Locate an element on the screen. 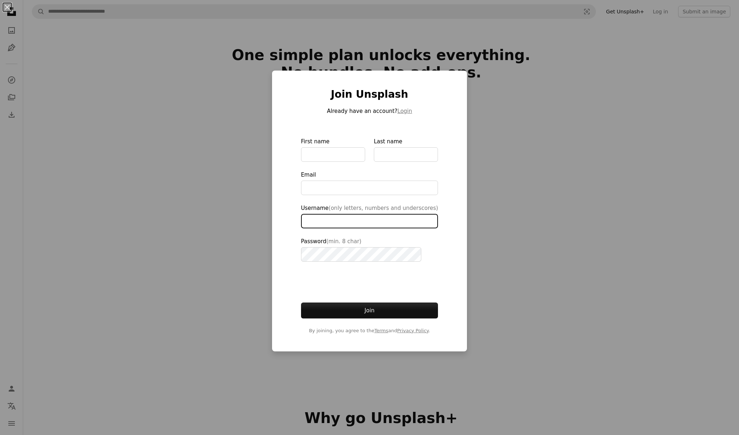  input: First name is located at coordinates (333, 155).